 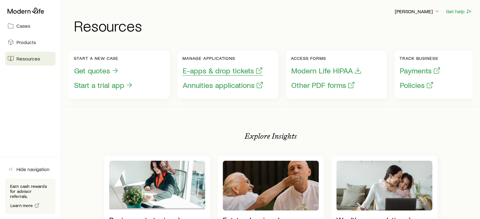 What do you see at coordinates (28, 59) in the screenshot?
I see `span: Resources` at bounding box center [28, 59].